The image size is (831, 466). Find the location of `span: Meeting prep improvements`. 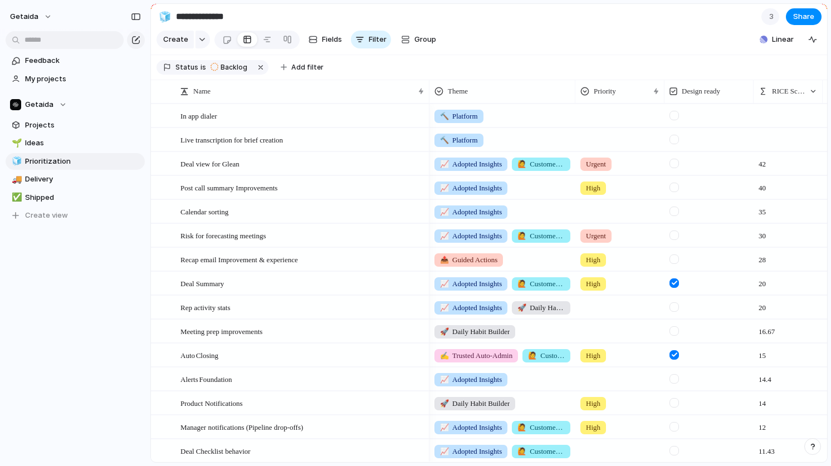

span: Meeting prep improvements is located at coordinates (221, 331).